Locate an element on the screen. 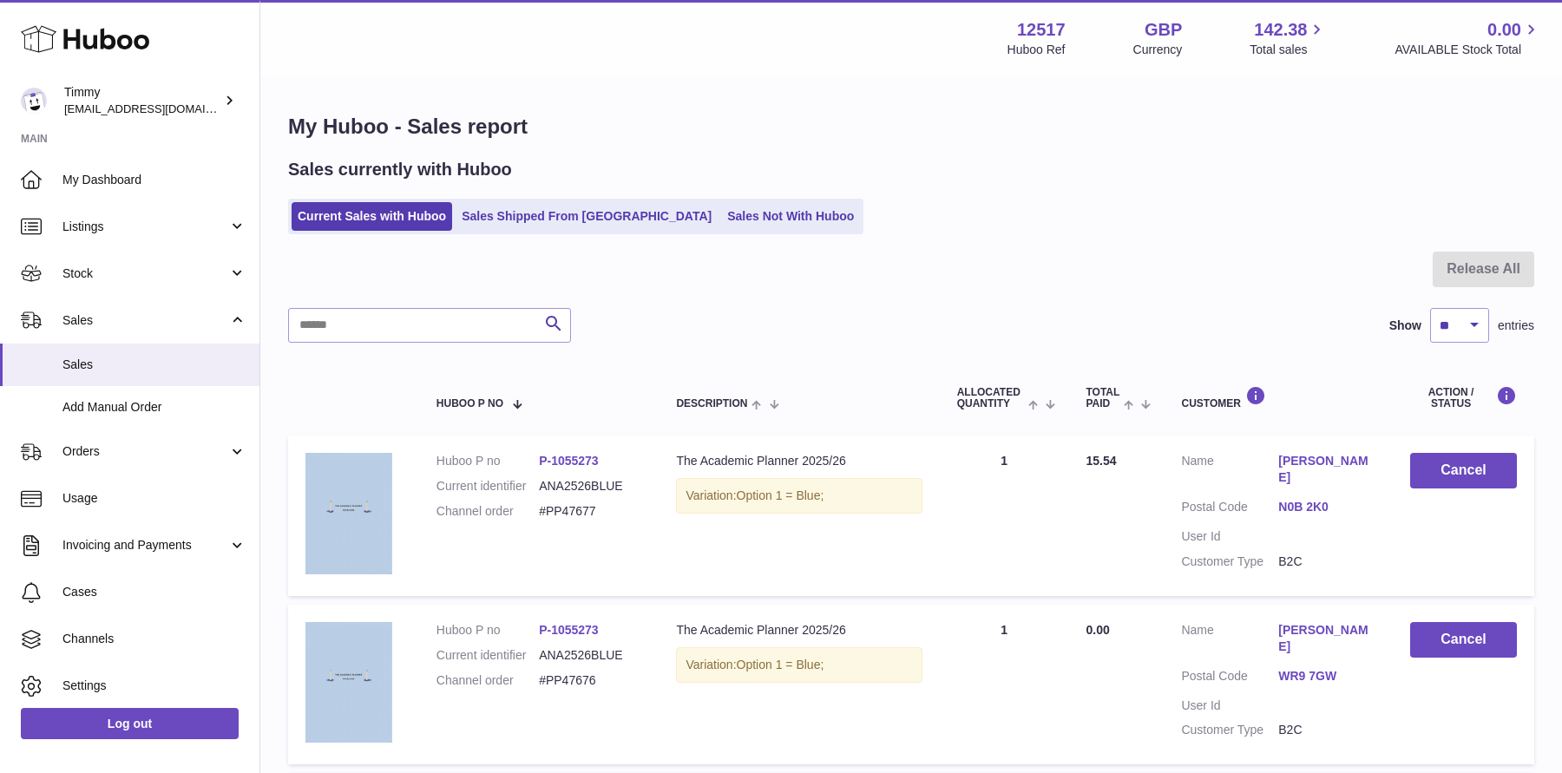 This screenshot has height=773, width=1562. dd: #PP47677 is located at coordinates (590, 511).